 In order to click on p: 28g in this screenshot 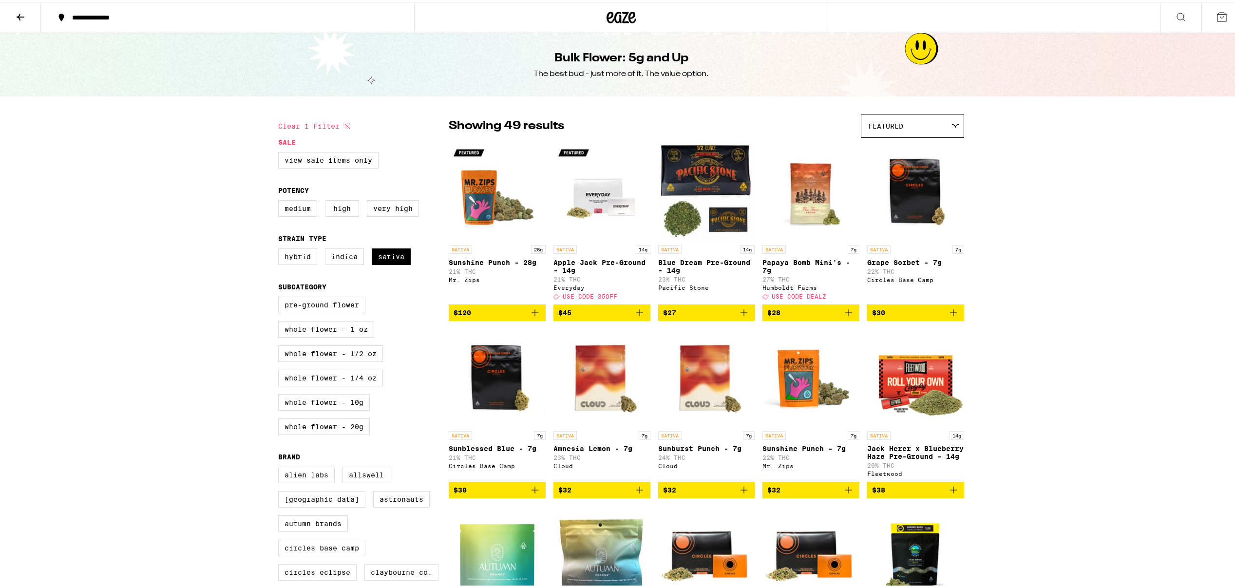, I will do `click(538, 247)`.